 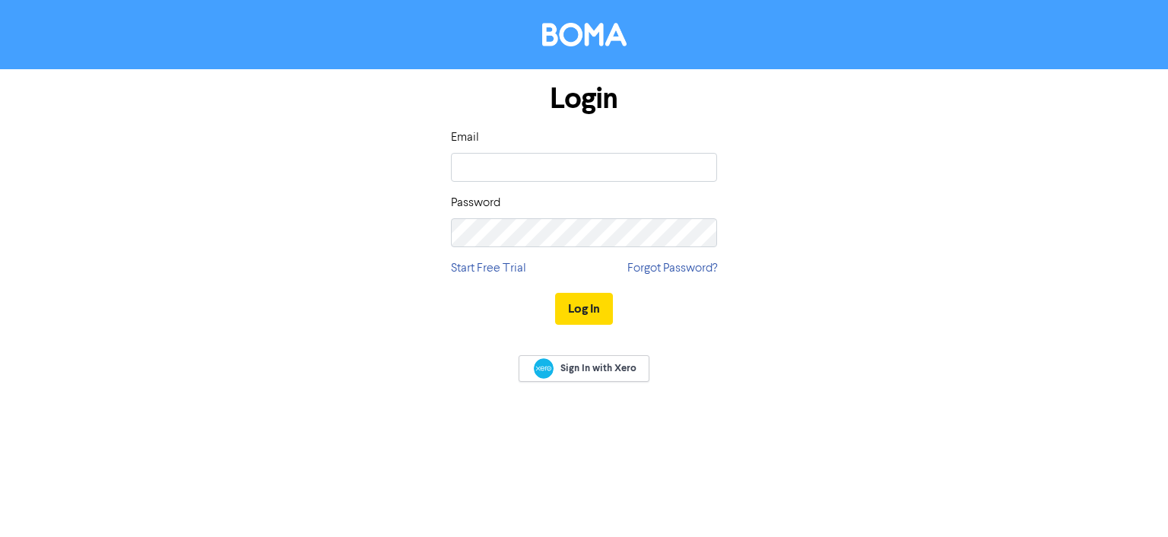 I want to click on button: Log In, so click(x=584, y=309).